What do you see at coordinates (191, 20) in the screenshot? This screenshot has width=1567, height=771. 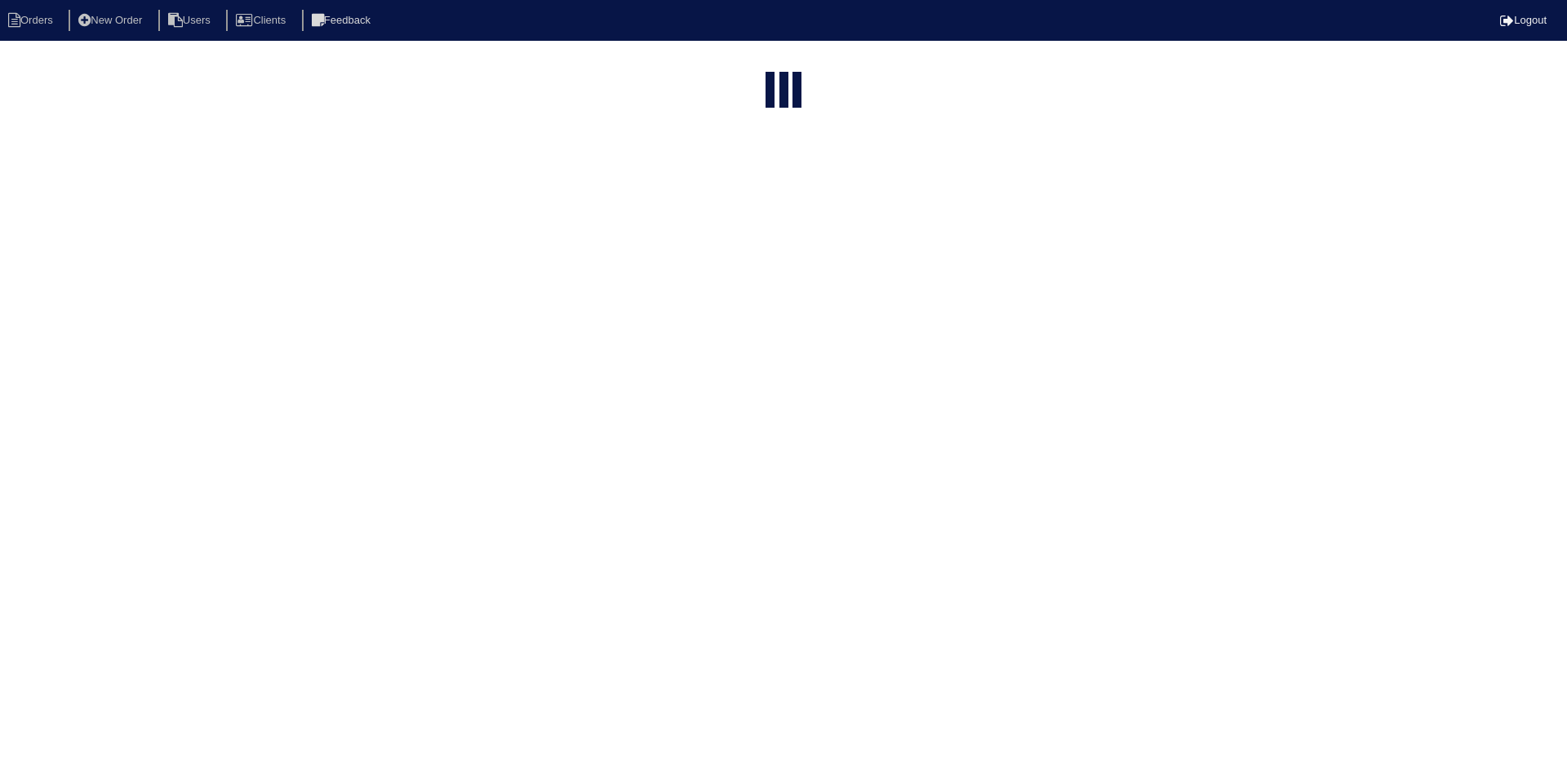 I see `a: Users` at bounding box center [191, 20].